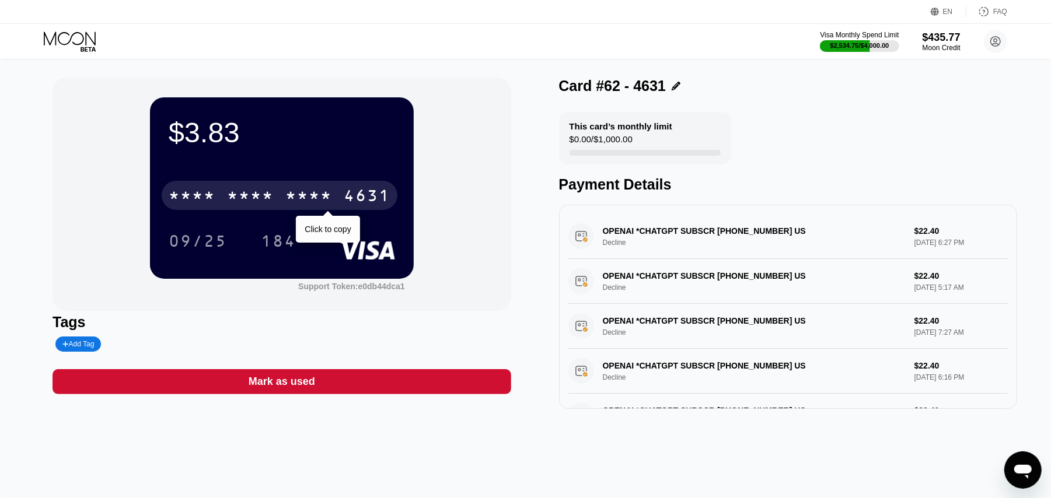 The image size is (1051, 498). Describe the element at coordinates (621, 126) in the screenshot. I see `div: This card’s monthly limit` at that location.